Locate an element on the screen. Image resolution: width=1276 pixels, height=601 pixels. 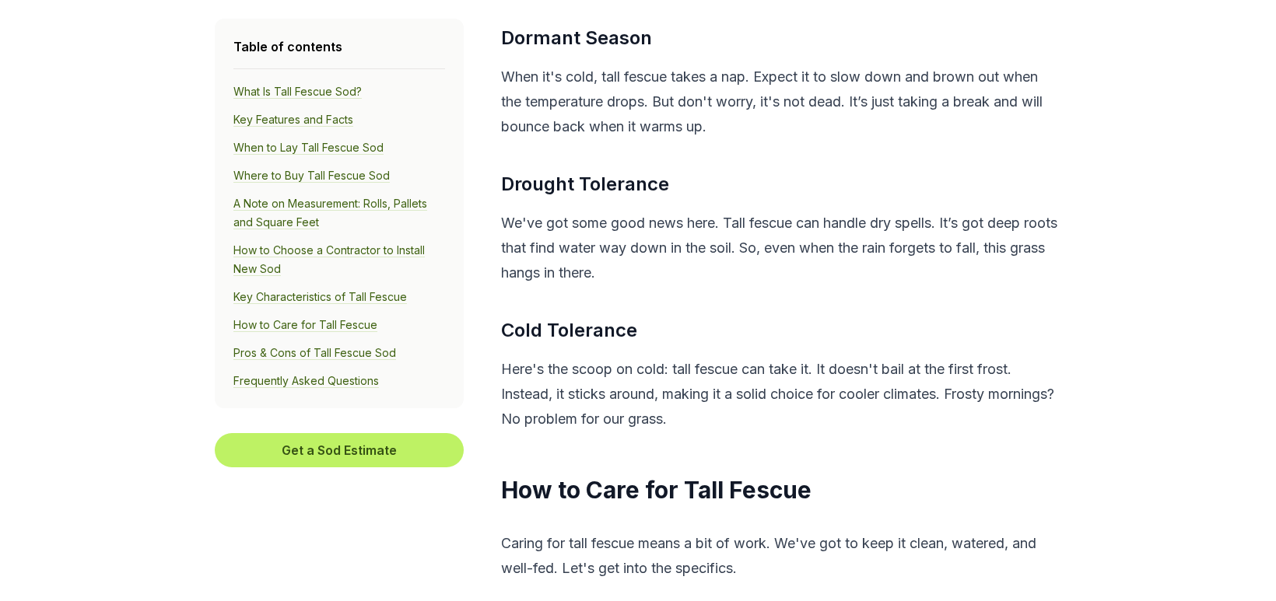
a: Frequently Asked Questions is located at coordinates (306, 381).